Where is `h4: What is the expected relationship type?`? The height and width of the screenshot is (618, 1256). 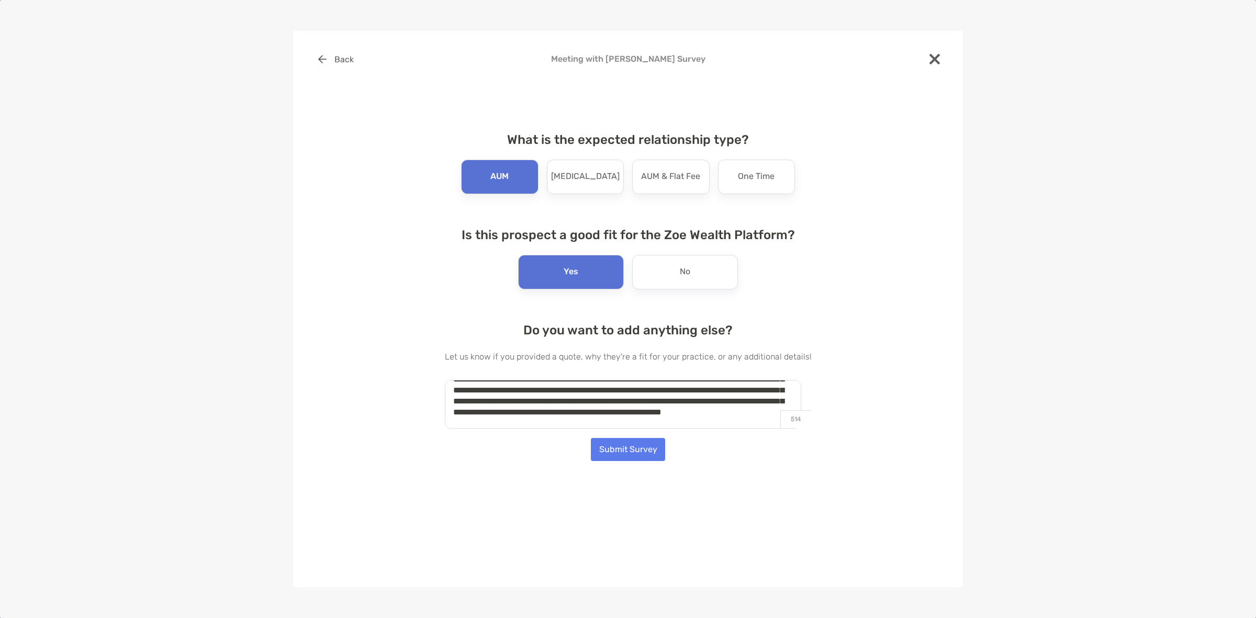
h4: What is the expected relationship type? is located at coordinates (628, 140).